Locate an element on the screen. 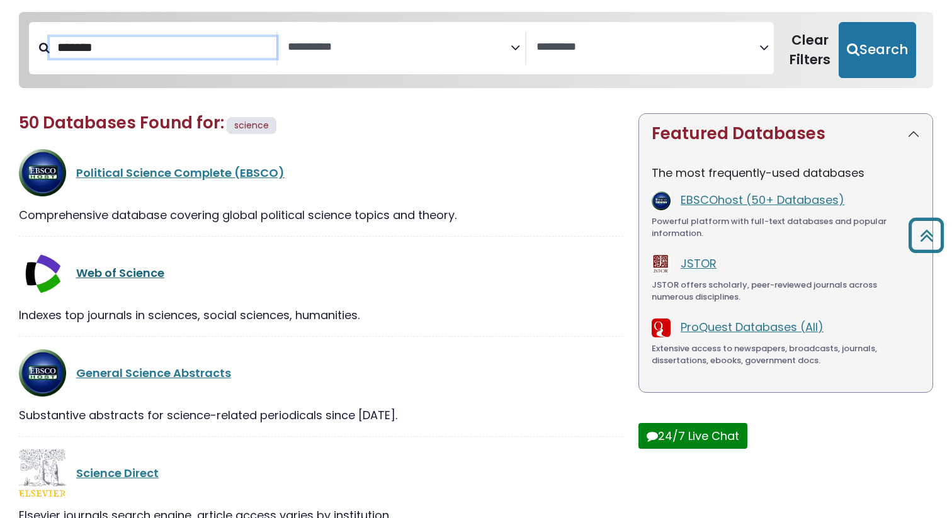  div: Indexes top journals in sciences, social sciences, humanities. is located at coordinates (321, 315).